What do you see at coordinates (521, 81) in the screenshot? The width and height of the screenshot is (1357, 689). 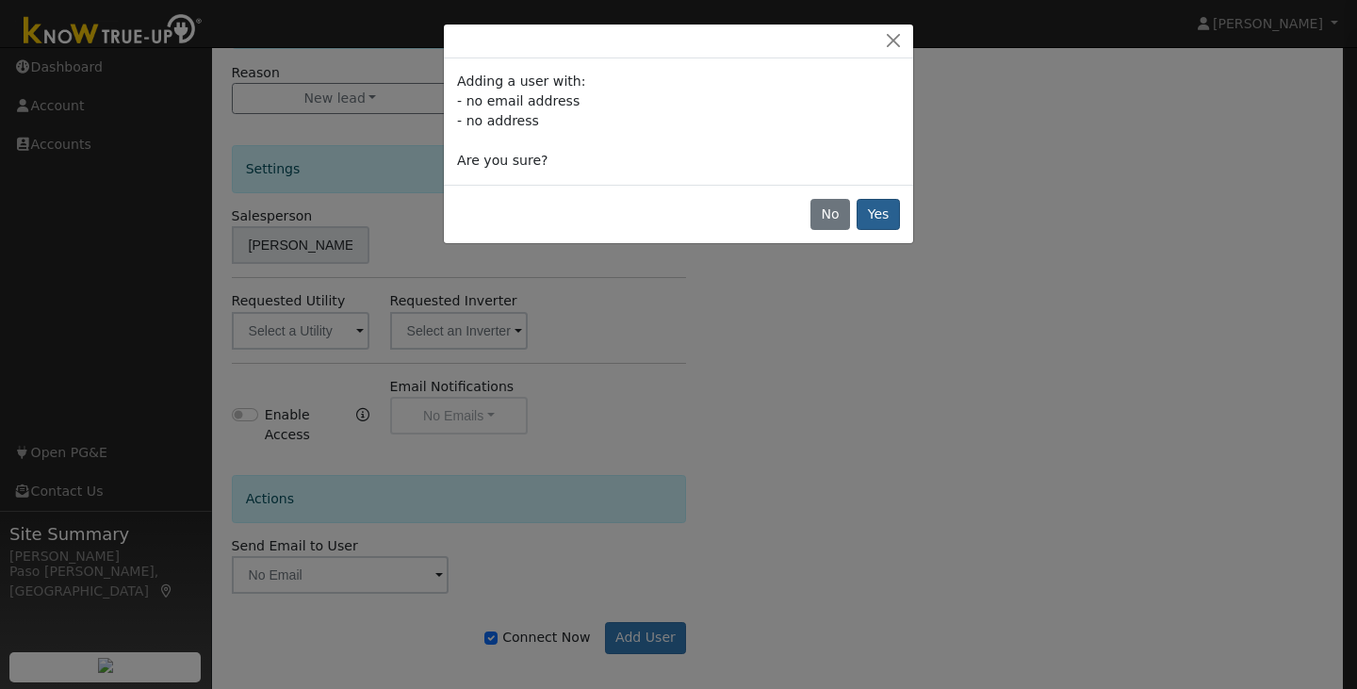 I see `span: Adding a user with:` at bounding box center [521, 81].